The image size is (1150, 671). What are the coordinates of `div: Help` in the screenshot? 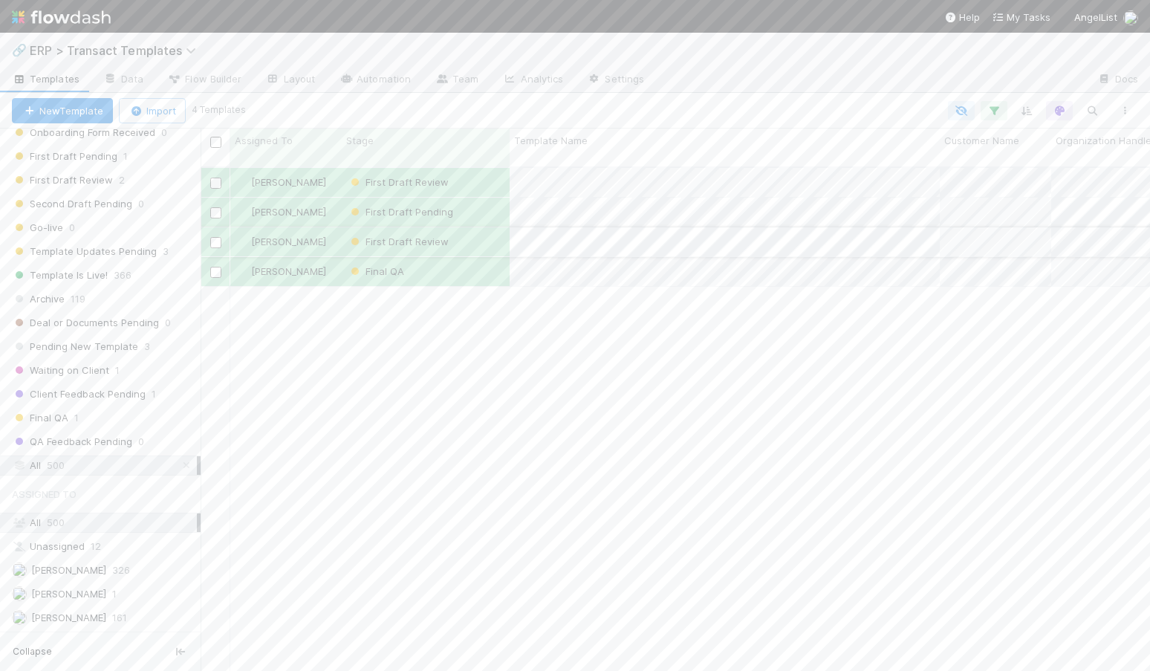 It's located at (962, 17).